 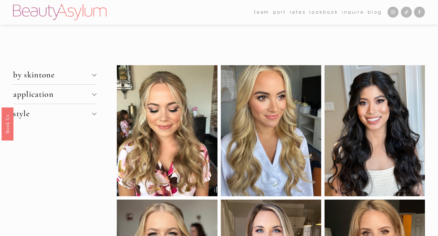 I want to click on a: port, so click(x=279, y=12).